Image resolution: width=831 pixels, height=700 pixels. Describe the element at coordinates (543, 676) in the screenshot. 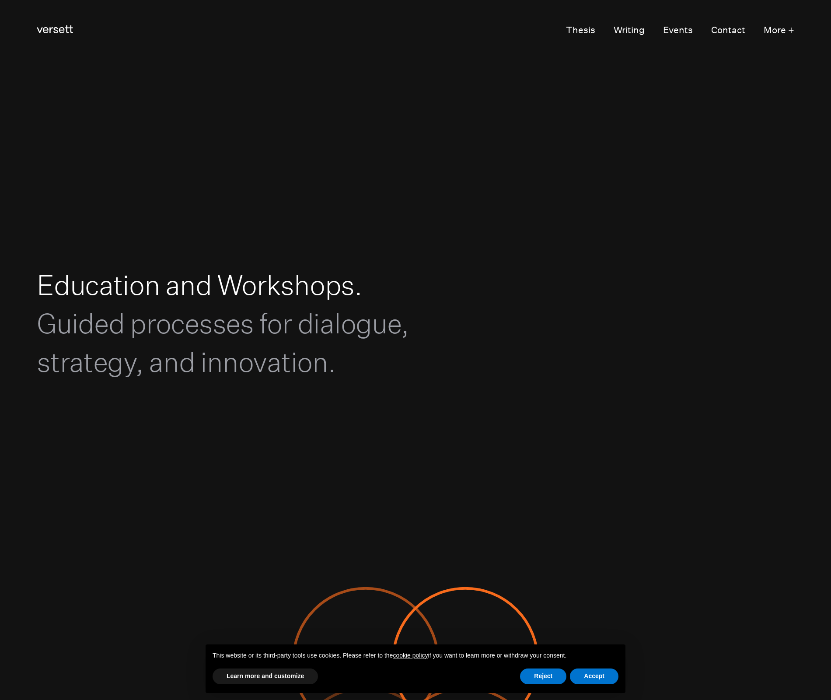

I see `button: Reject` at that location.